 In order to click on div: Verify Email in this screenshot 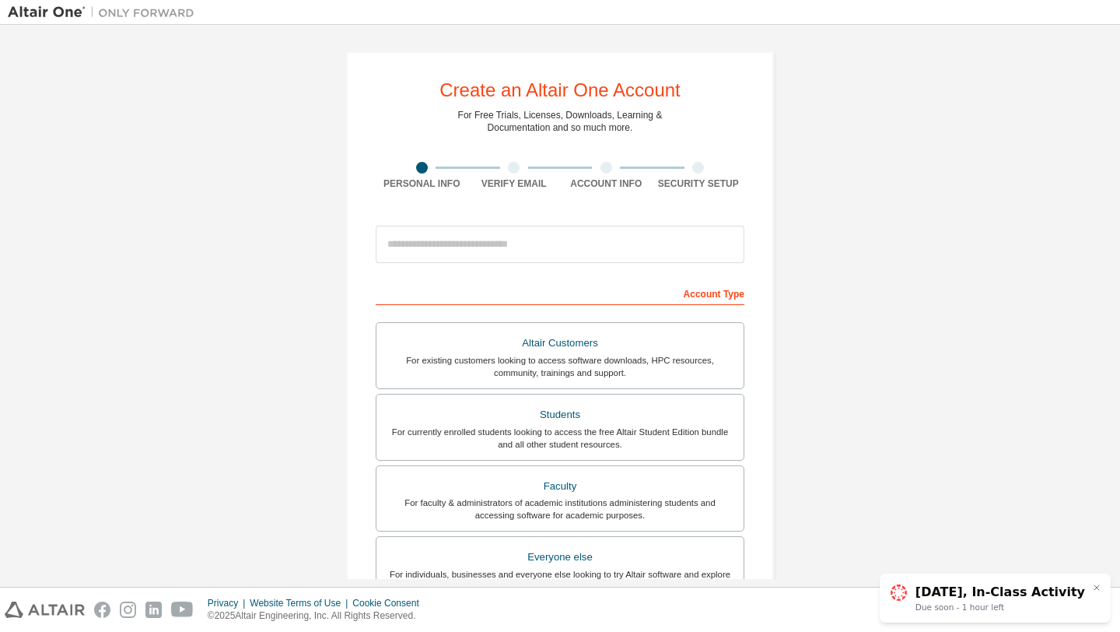, I will do `click(514, 184)`.